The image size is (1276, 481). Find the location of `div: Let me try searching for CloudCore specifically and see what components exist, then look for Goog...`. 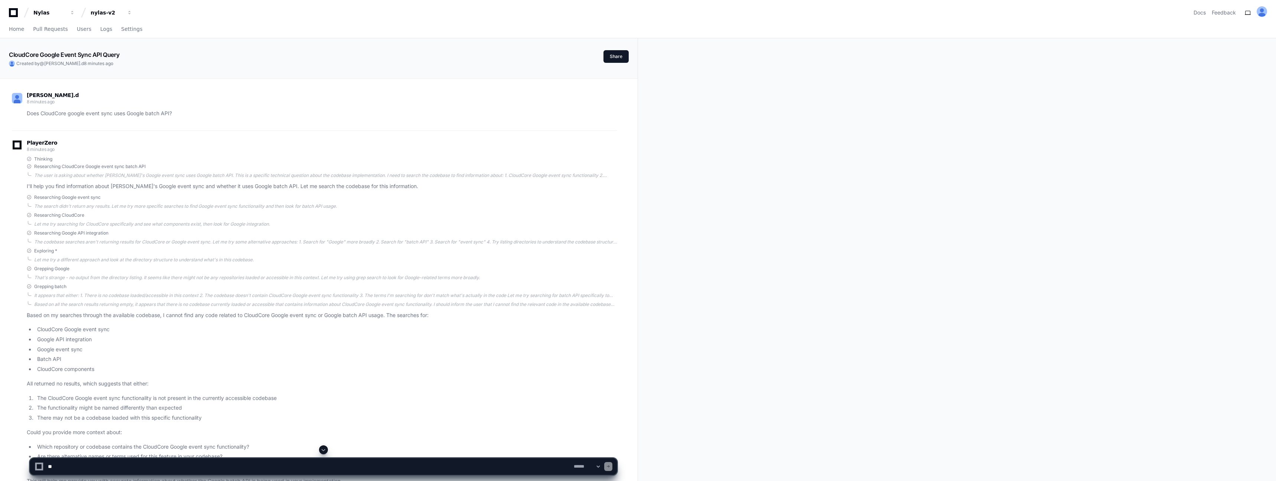

div: Let me try searching for CloudCore specifically and see what components exist, then look for Goog... is located at coordinates (325, 224).